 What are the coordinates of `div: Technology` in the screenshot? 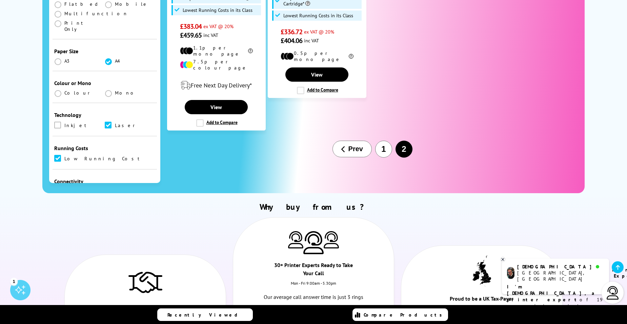 It's located at (105, 115).